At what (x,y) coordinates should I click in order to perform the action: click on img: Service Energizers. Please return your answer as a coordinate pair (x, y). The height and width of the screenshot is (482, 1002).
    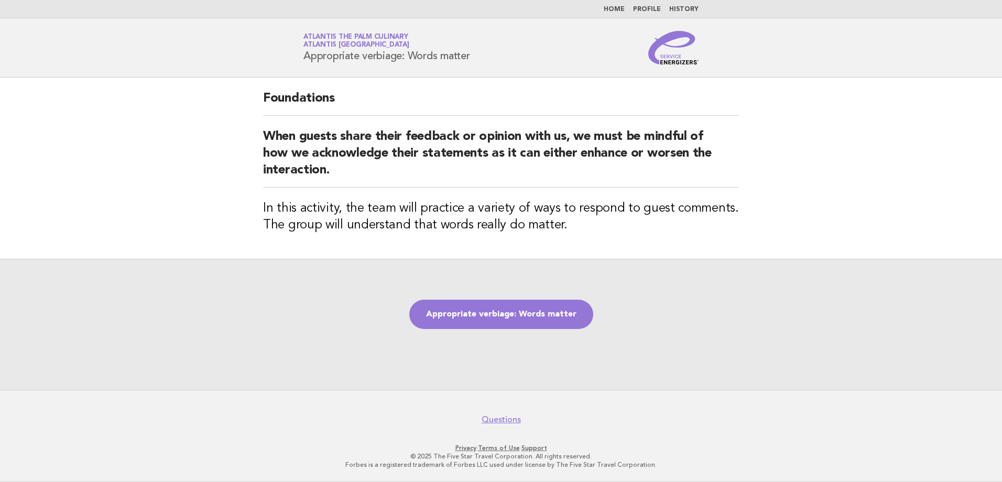
    Looking at the image, I should click on (673, 48).